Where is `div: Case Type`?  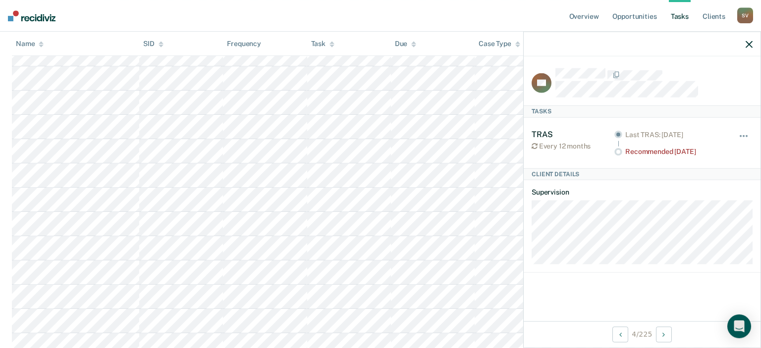
div: Case Type is located at coordinates (500, 44).